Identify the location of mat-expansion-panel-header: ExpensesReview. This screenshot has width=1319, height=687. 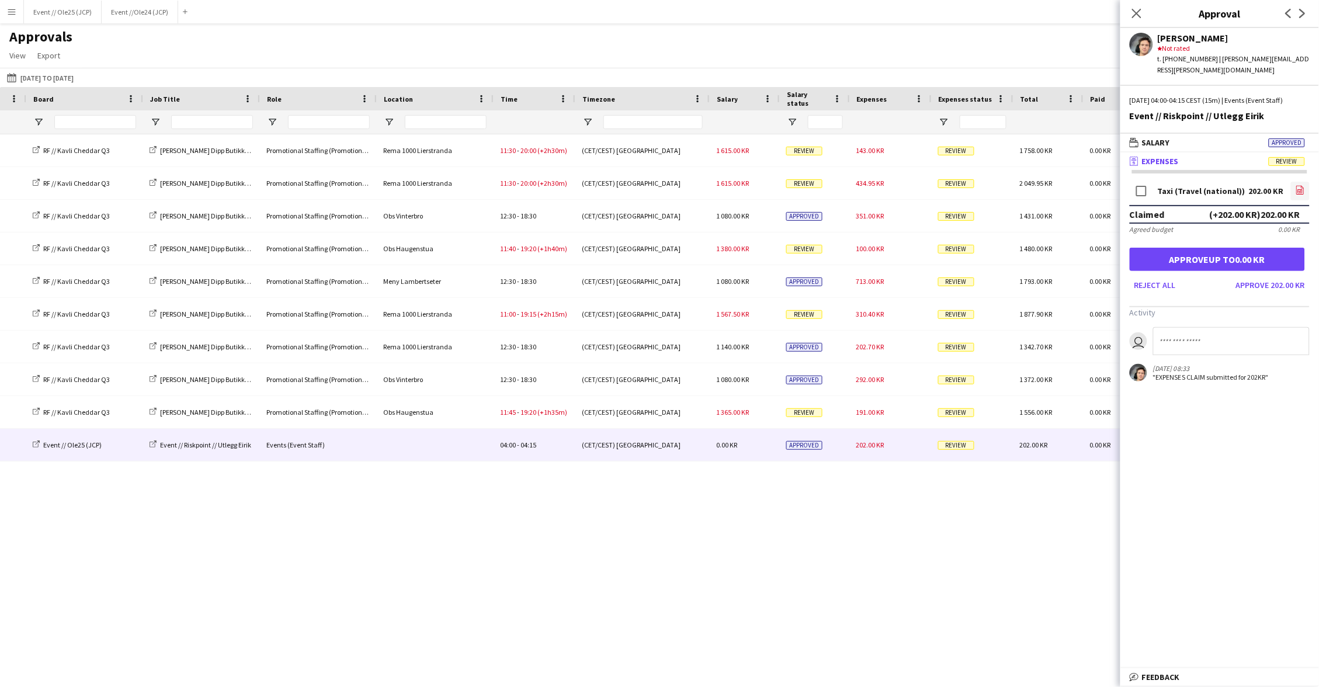
(1220, 161).